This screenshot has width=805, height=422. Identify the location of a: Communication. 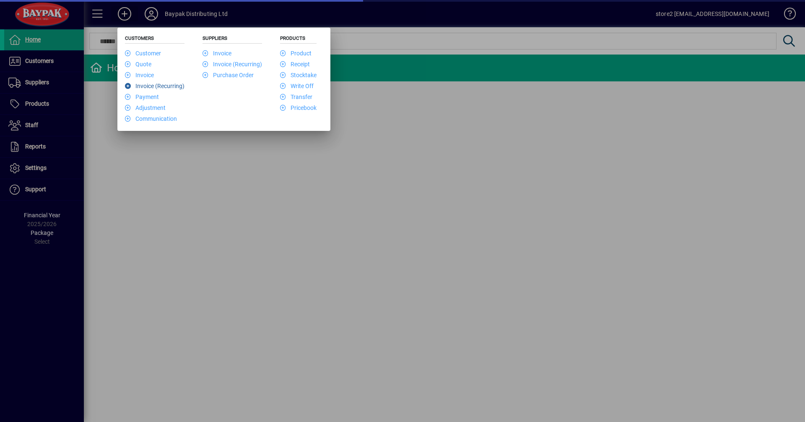
(151, 119).